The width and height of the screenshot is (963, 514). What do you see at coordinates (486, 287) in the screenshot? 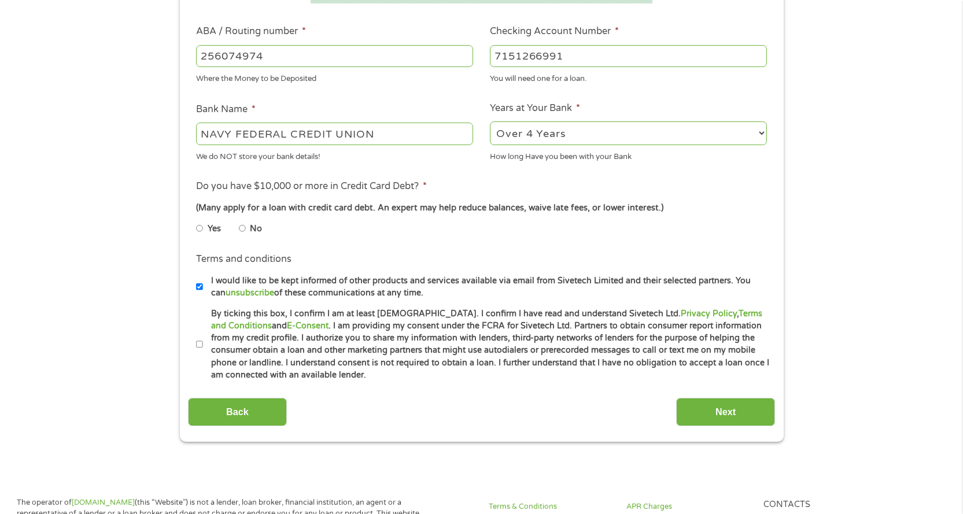
I see `label: I would like to be kept informed of other products and services available via email from Sivetech...` at bounding box center [486, 287].